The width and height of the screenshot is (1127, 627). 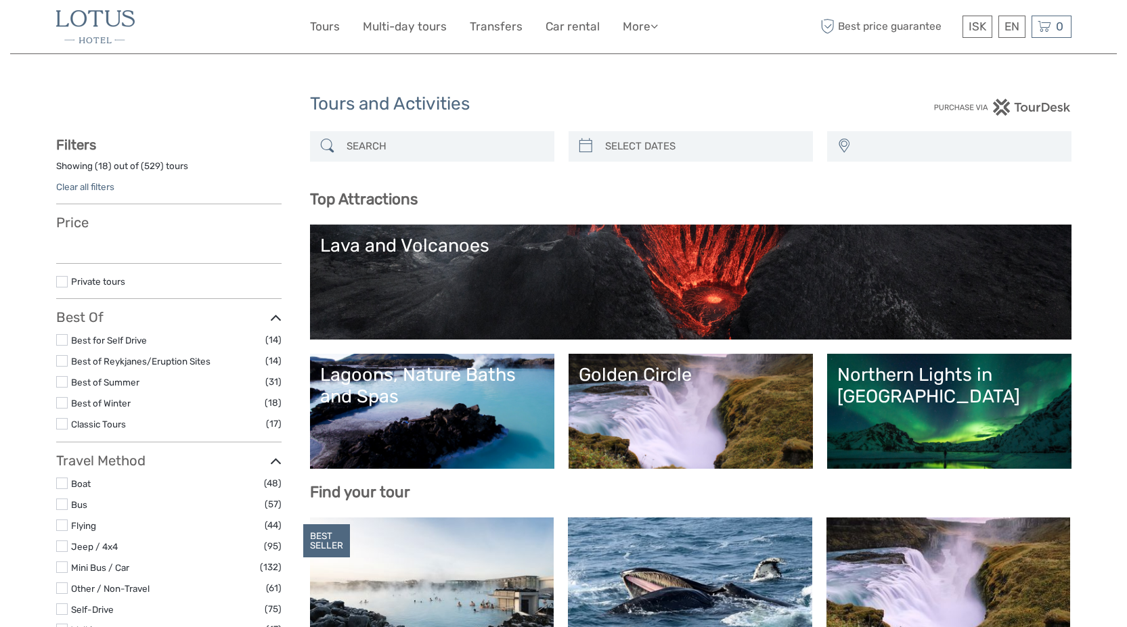 What do you see at coordinates (690, 375) in the screenshot?
I see `div: Golden Circle` at bounding box center [690, 375].